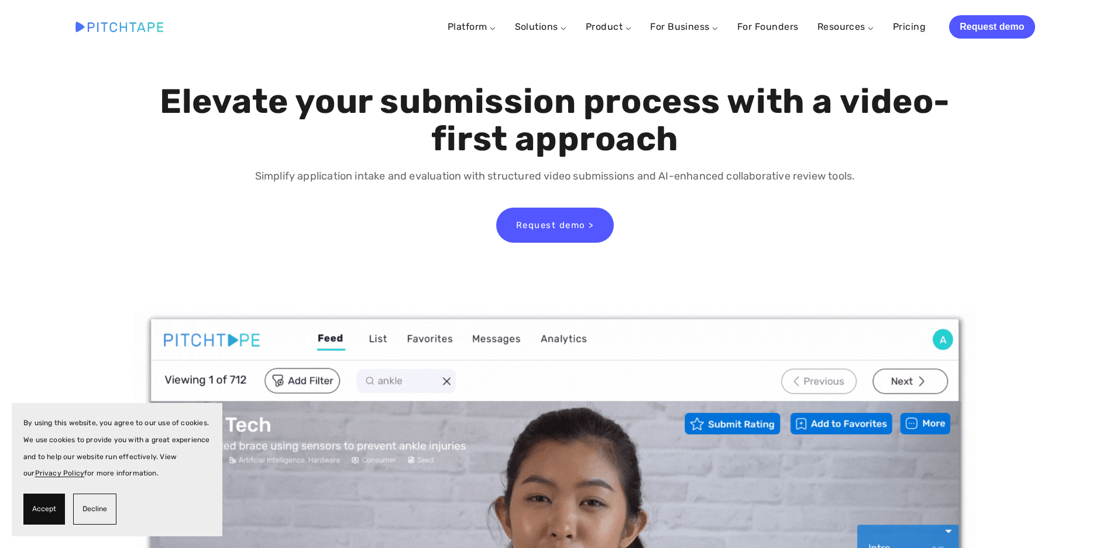  Describe the element at coordinates (117, 470) in the screenshot. I see `section: Cookie banner` at that location.